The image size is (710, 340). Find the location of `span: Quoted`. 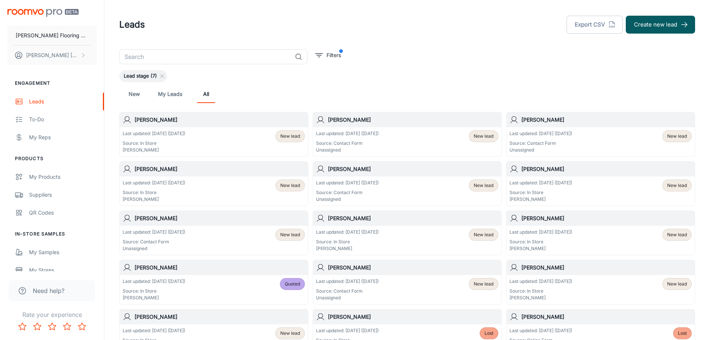

span: Quoted is located at coordinates (292, 284).